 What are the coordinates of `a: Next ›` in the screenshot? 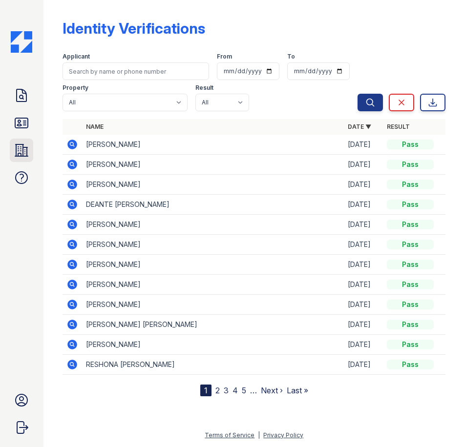 It's located at (272, 391).